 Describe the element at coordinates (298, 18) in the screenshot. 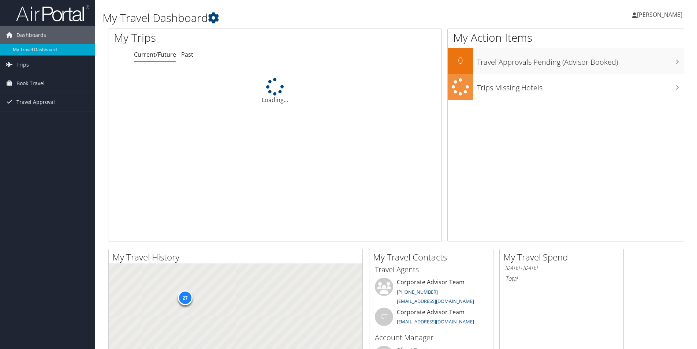

I see `h1: My Travel Dashboard` at that location.